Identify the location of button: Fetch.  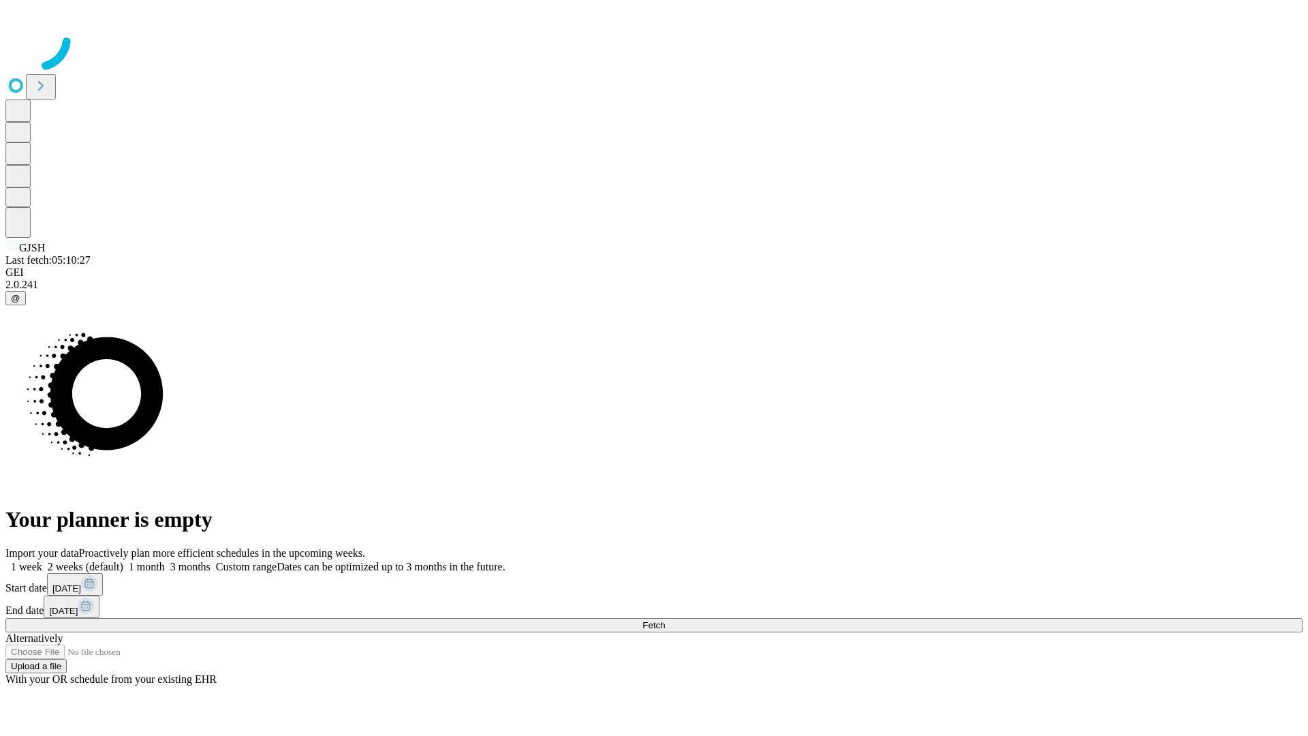
(654, 625).